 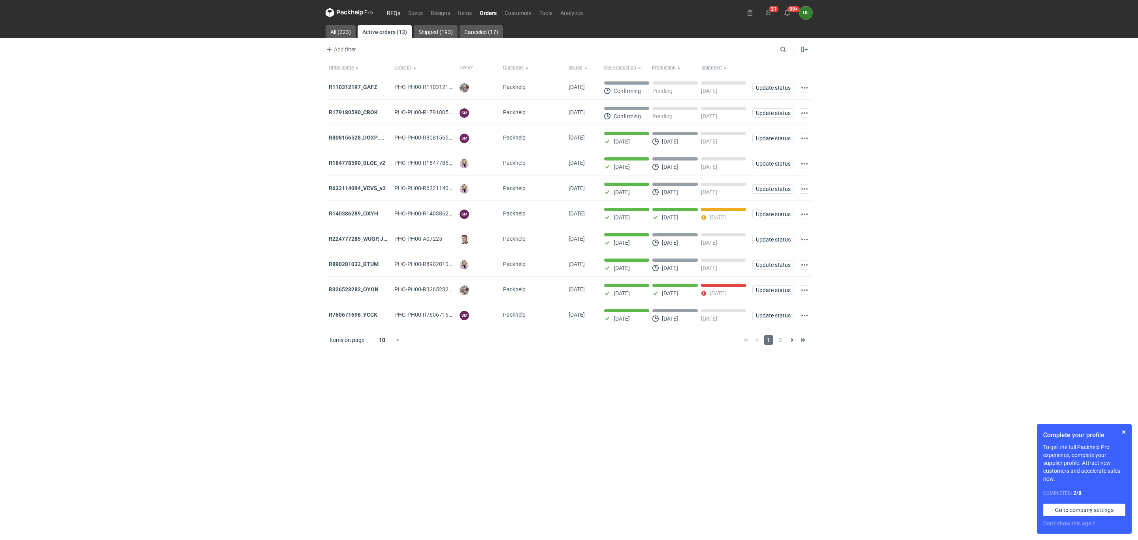 I want to click on a: R140386289_OXYH, so click(x=353, y=213).